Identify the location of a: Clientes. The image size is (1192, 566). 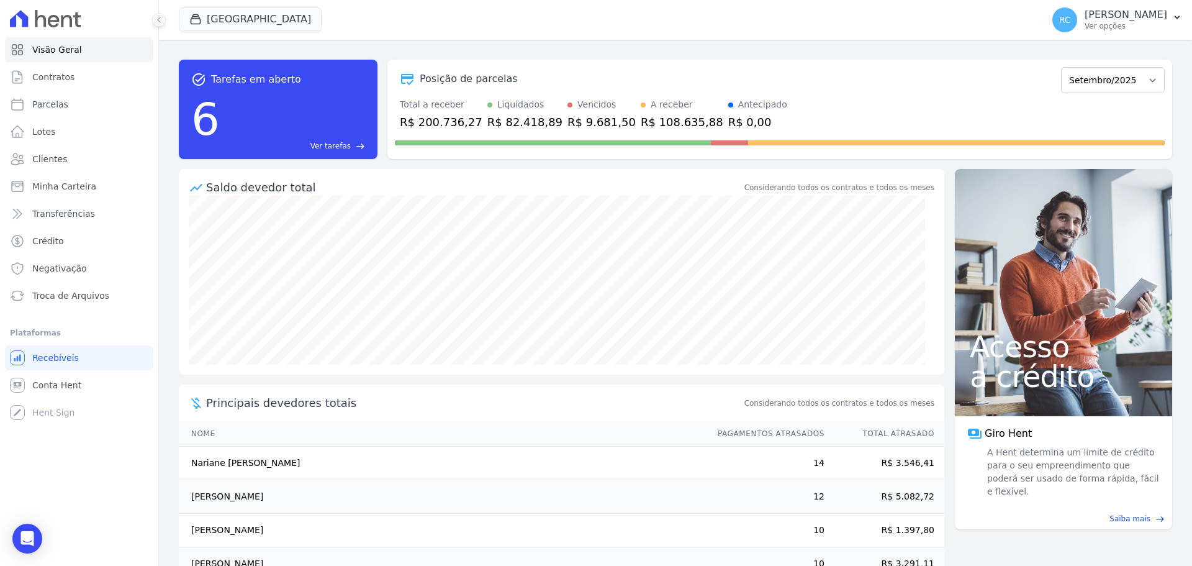
(79, 159).